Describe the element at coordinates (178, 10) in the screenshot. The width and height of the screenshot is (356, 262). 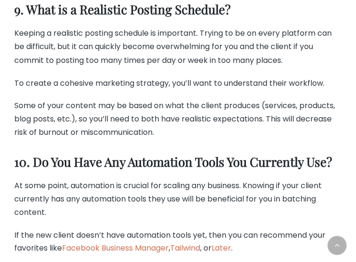
I see `h3: 9. What is a Realistic Posting Schedule?` at that location.